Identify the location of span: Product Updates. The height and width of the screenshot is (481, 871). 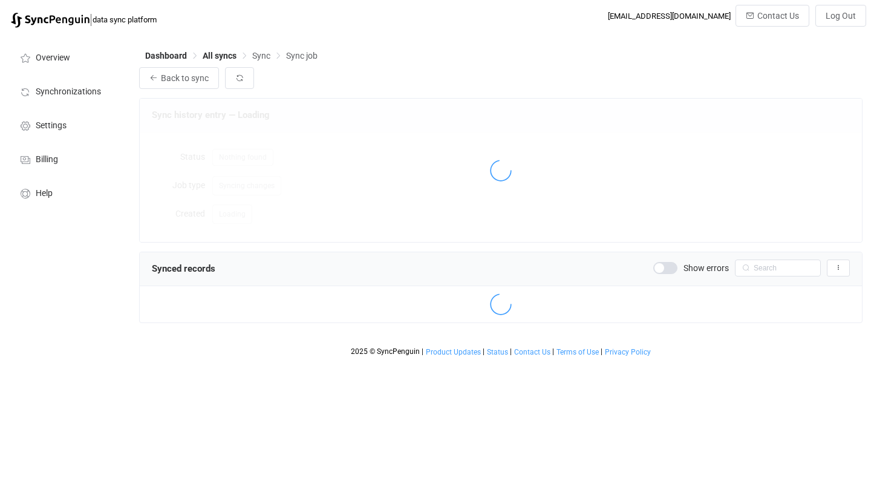
(453, 352).